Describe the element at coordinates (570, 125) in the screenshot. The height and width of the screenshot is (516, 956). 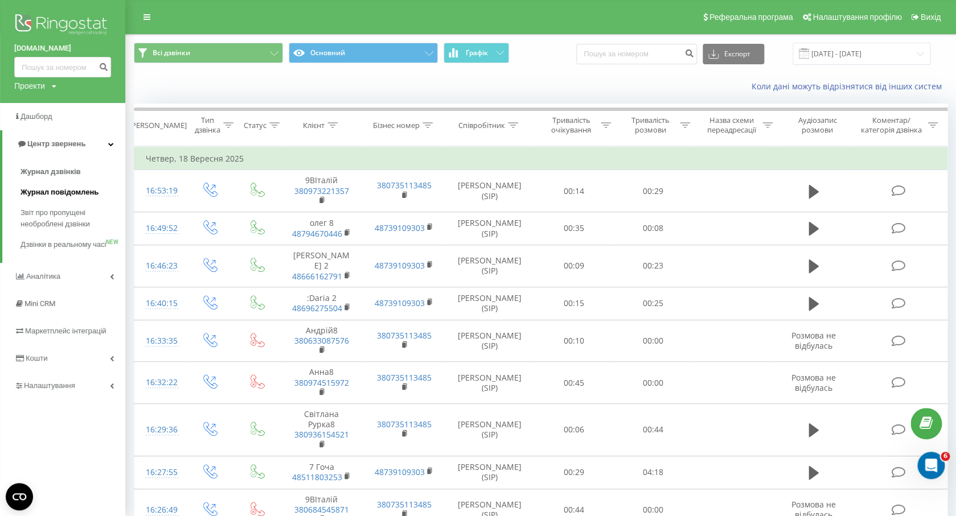
I see `div: Тривалість очікування` at that location.